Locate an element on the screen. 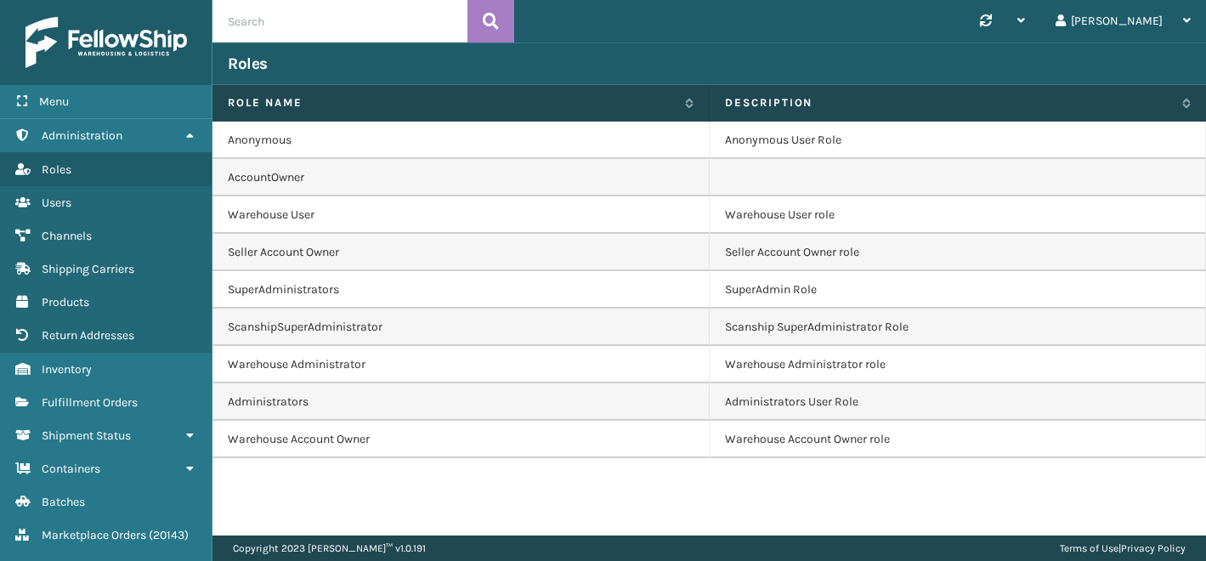 The width and height of the screenshot is (1206, 561). span: Inventory is located at coordinates (66, 369).